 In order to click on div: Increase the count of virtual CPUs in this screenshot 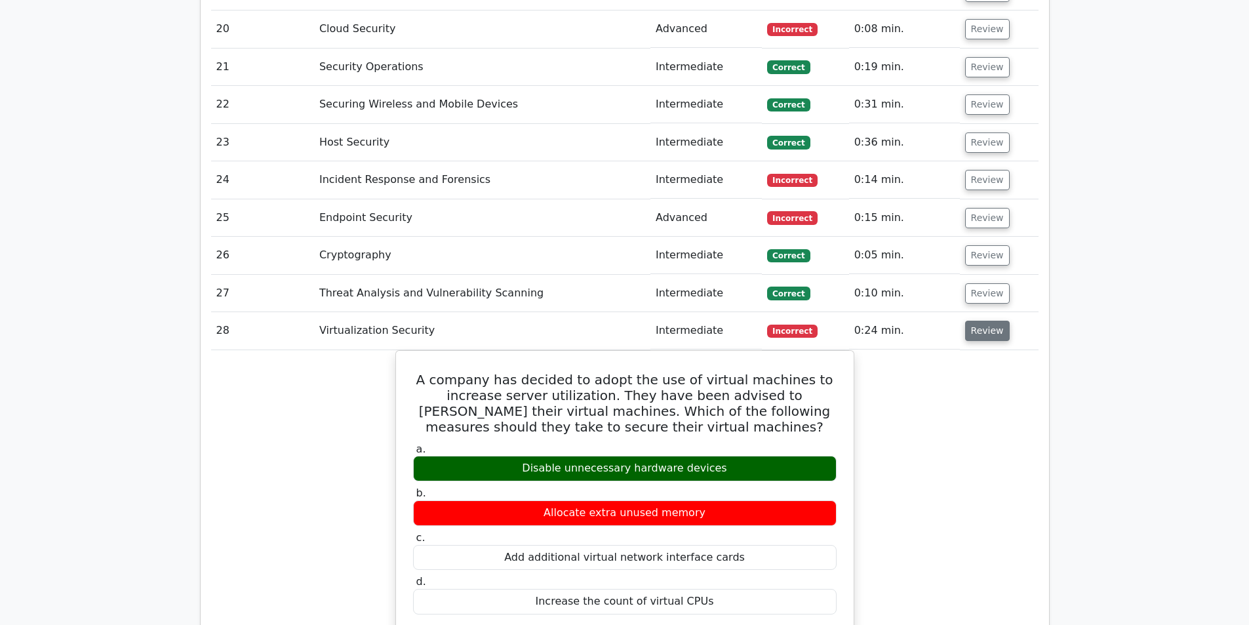, I will do `click(625, 601)`.